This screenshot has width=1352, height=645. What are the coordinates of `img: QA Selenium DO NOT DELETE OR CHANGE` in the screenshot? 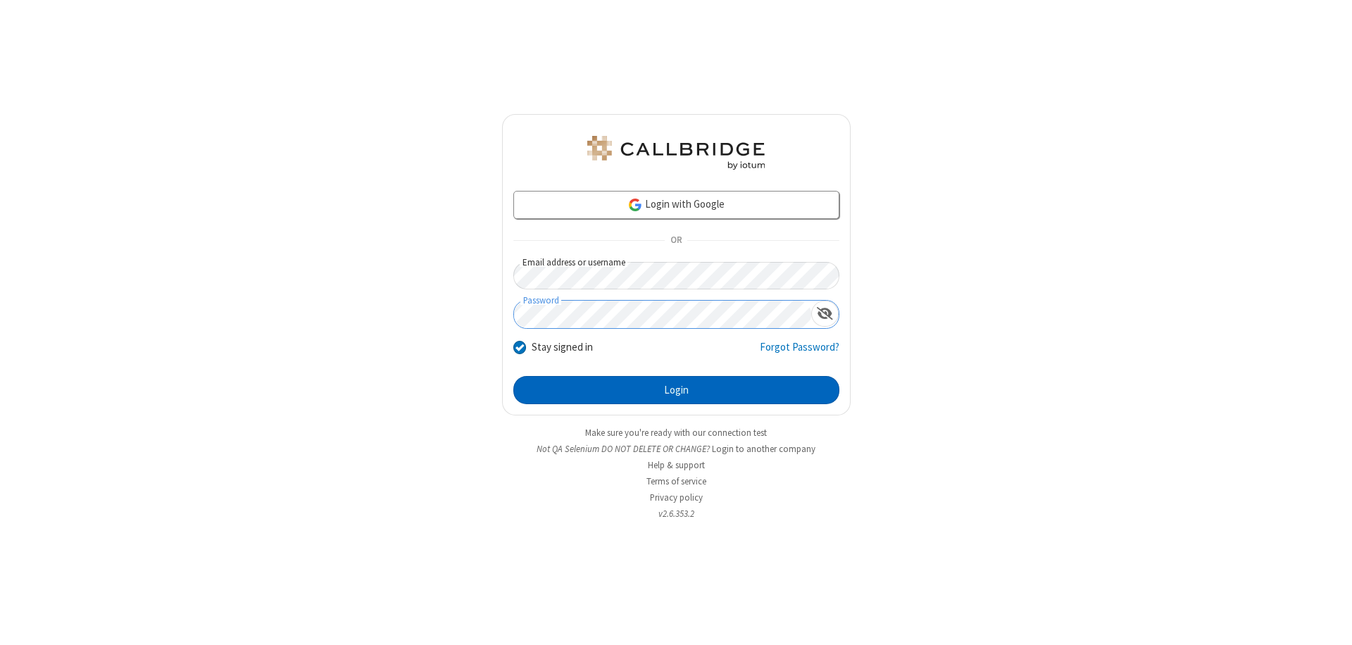 It's located at (676, 153).